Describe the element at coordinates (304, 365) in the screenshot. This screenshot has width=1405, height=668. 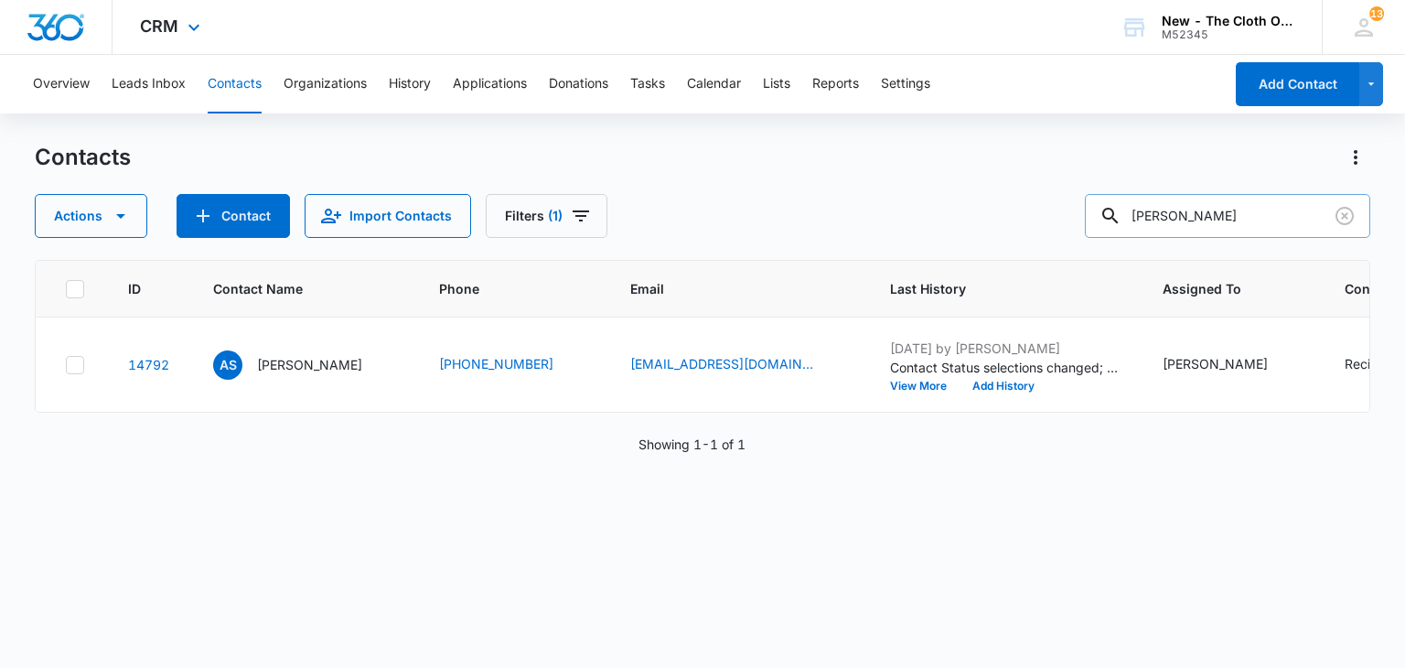
I see `div: Contact Name - Ashley Schlegel - Select to Edit Field` at that location.